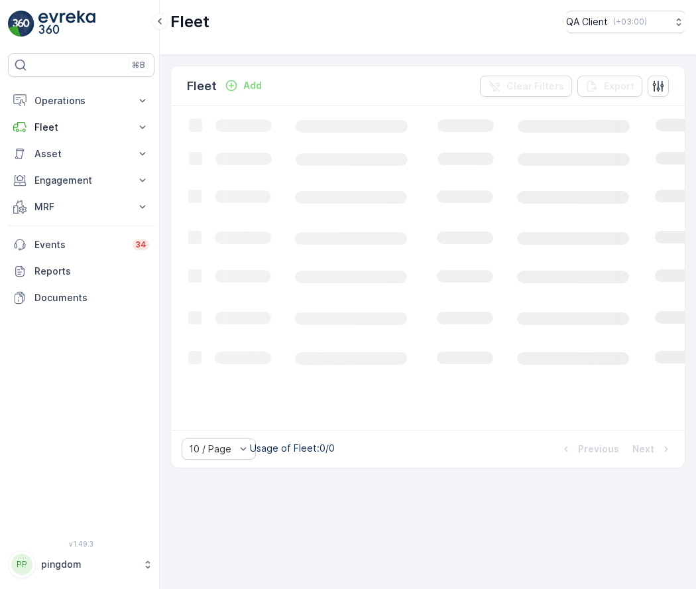 This screenshot has width=696, height=589. Describe the element at coordinates (81, 245) in the screenshot. I see `a: Events34` at that location.